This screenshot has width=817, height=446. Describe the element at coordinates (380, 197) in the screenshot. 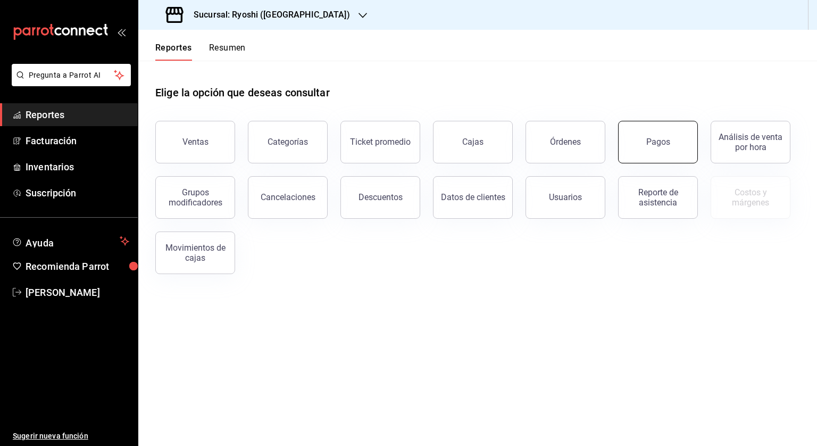

I see `div: Descuentos` at that location.